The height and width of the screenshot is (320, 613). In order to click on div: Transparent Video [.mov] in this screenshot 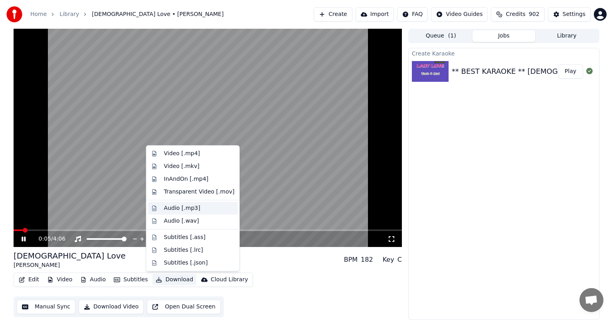, I will do `click(199, 192)`.